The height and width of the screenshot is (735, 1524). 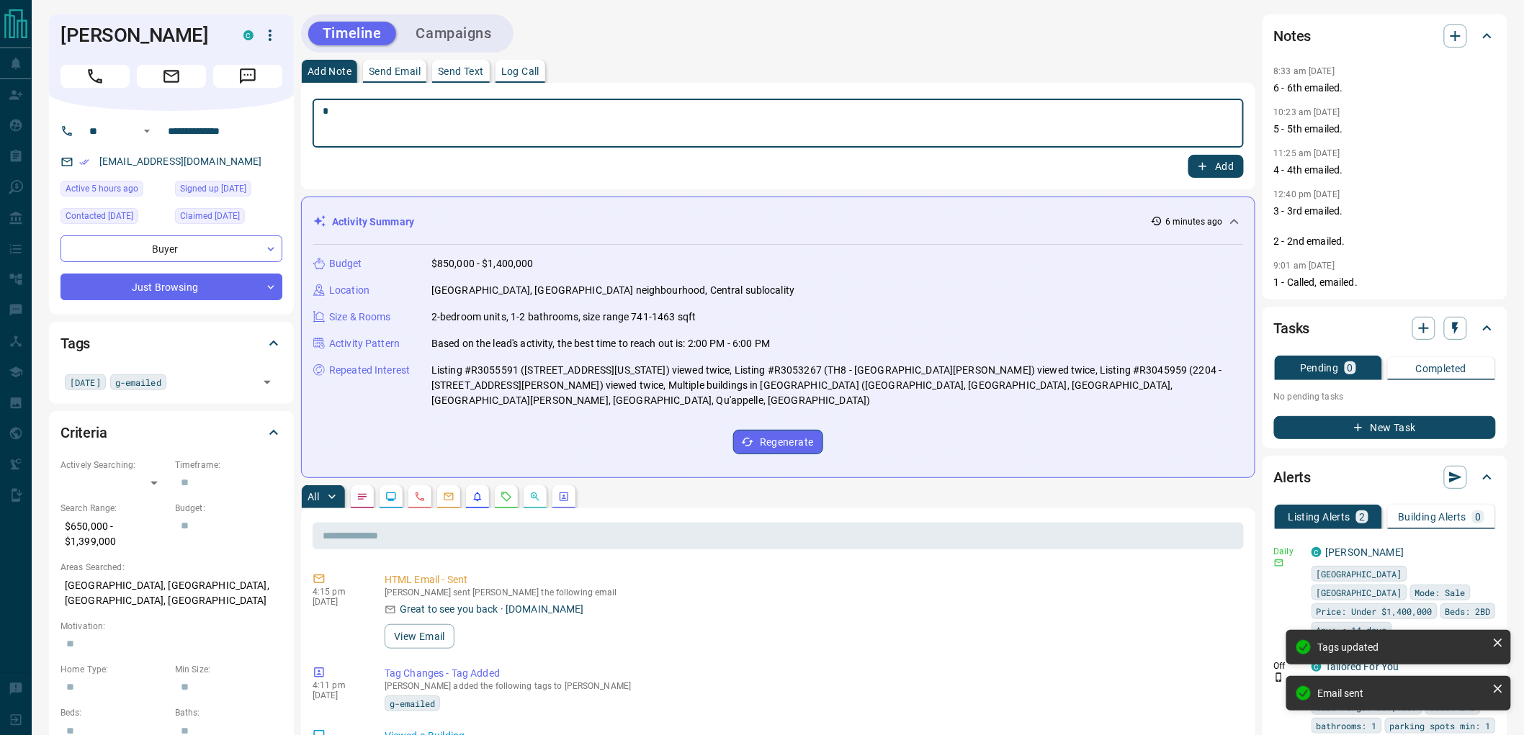 What do you see at coordinates (84, 433) in the screenshot?
I see `h2: Criteria` at bounding box center [84, 433].